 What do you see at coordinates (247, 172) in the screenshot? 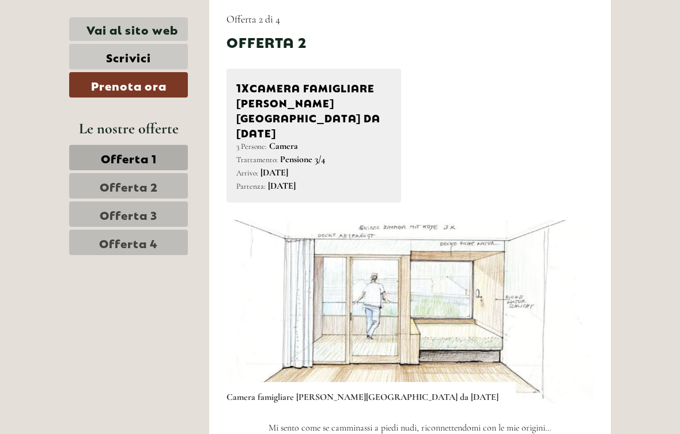
I see `small: Arrivo:` at bounding box center [247, 172].